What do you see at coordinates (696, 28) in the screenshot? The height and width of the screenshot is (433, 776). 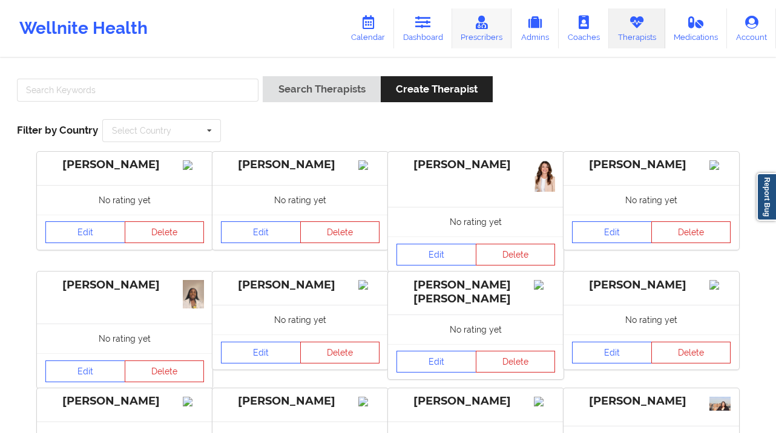 I see `a: Medications` at bounding box center [696, 28].